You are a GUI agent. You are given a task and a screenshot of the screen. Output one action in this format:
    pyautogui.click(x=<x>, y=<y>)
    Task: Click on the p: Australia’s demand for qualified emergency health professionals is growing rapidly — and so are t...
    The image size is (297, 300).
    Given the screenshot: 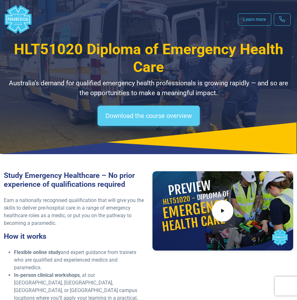 What is the action you would take?
    pyautogui.click(x=148, y=88)
    